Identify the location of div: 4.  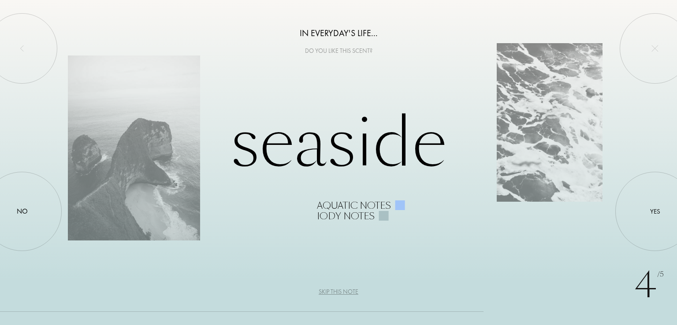
(649, 286).